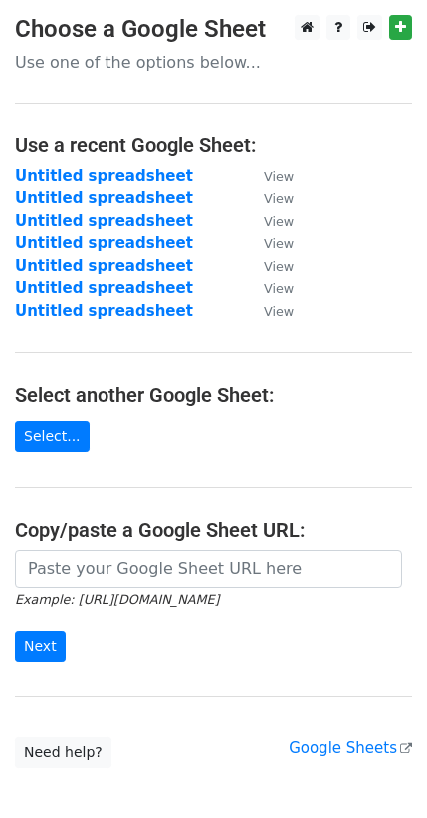 The height and width of the screenshot is (818, 427). I want to click on input: Paste your Google Sheet URL here, so click(208, 569).